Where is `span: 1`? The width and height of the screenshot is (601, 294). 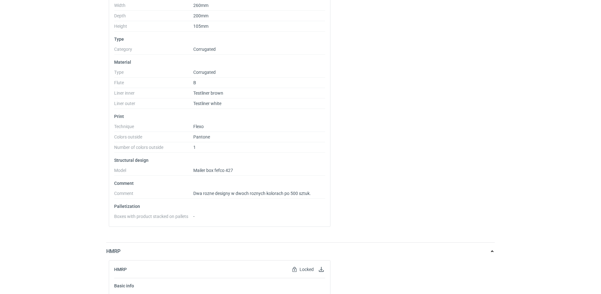
span: 1 is located at coordinates (194, 147).